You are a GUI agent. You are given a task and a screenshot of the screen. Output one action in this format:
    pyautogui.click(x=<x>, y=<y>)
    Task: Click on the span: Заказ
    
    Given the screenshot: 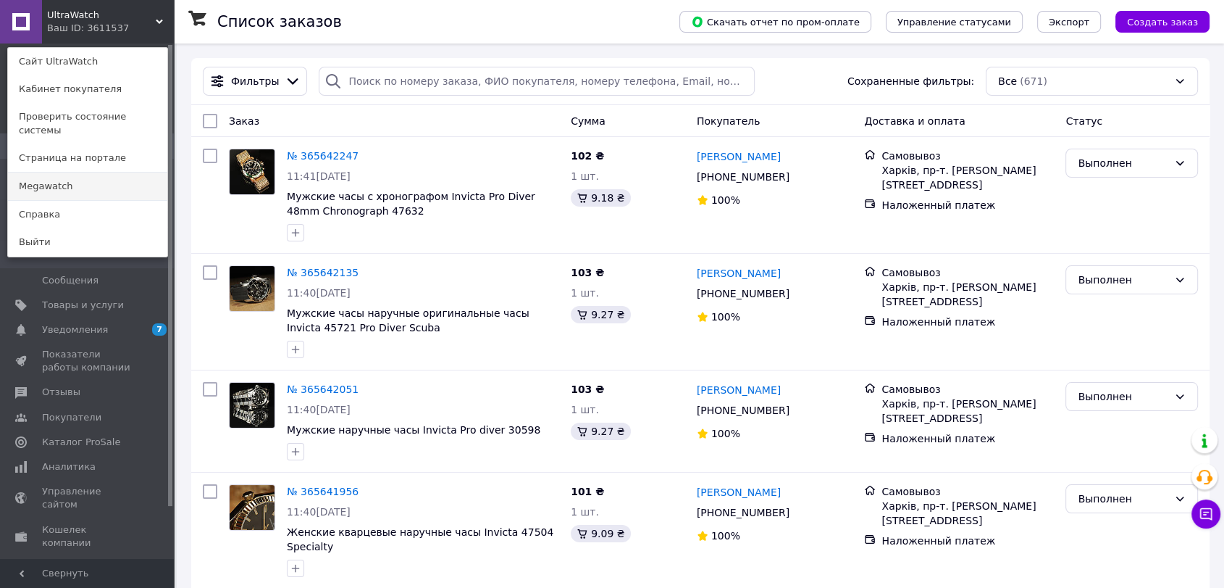 What is the action you would take?
    pyautogui.click(x=244, y=121)
    